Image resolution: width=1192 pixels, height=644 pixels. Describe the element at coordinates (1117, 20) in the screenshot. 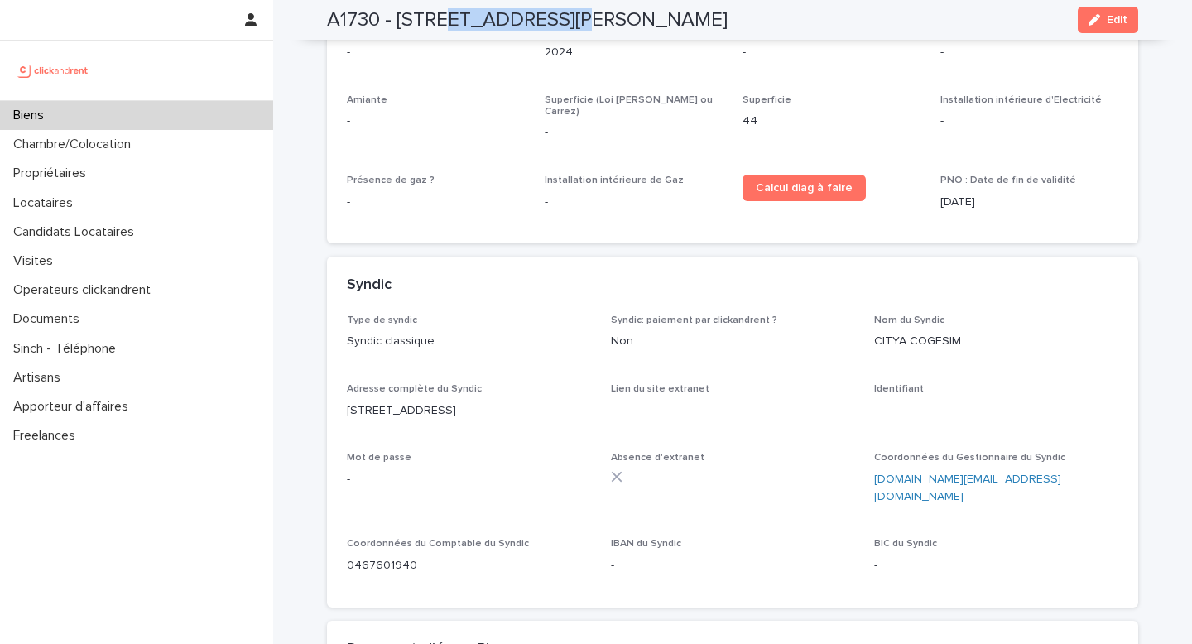

I see `span: Edit` at that location.